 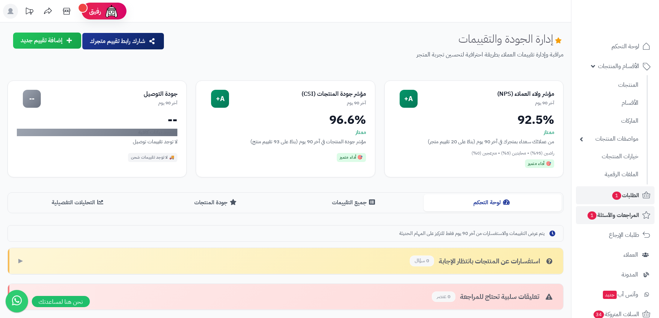 I want to click on div: لا توجد تقييمات توصيل, so click(x=97, y=141).